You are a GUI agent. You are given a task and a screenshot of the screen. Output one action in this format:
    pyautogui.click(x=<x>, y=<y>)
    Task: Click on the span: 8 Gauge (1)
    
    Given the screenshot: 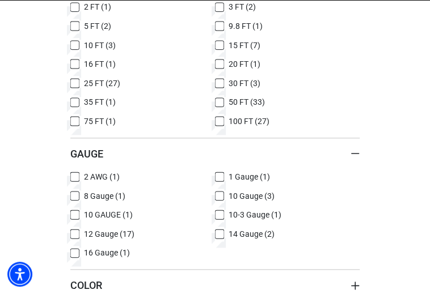 What is the action you would take?
    pyautogui.click(x=104, y=196)
    